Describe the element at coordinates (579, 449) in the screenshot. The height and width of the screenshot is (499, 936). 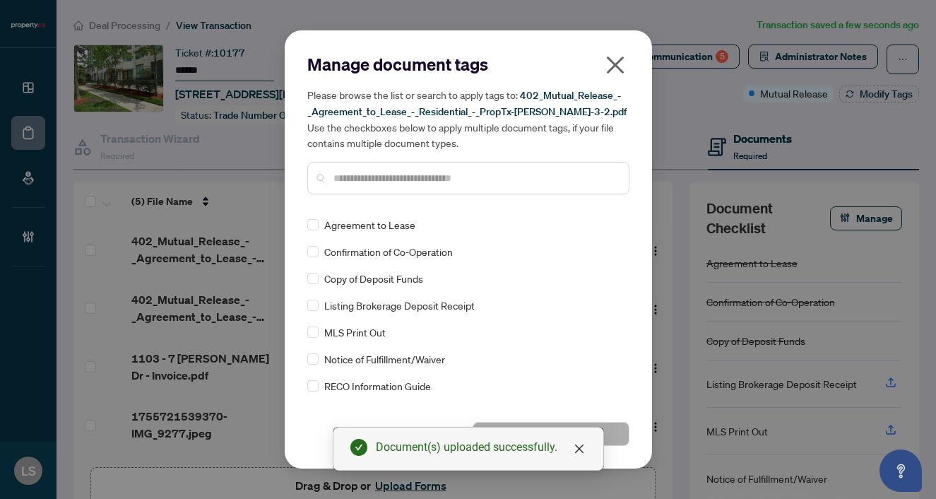
I see `a: Close` at that location.